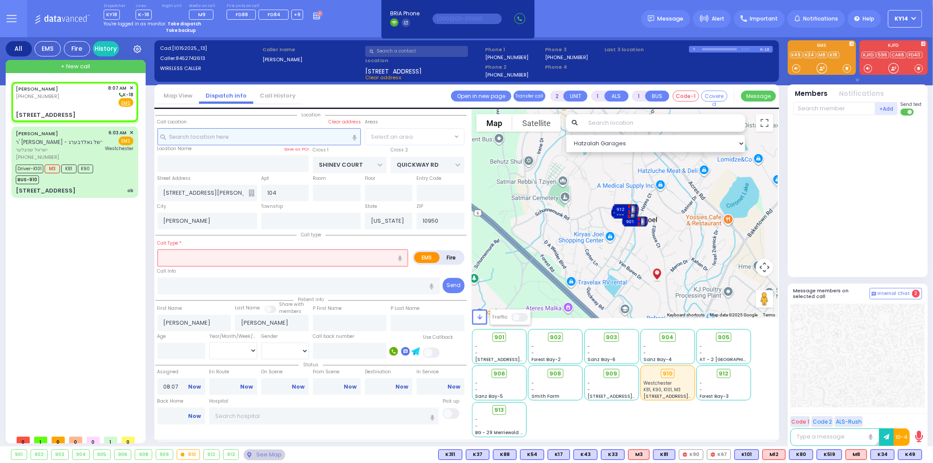 The image size is (933, 463). I want to click on span: KY14, so click(901, 19).